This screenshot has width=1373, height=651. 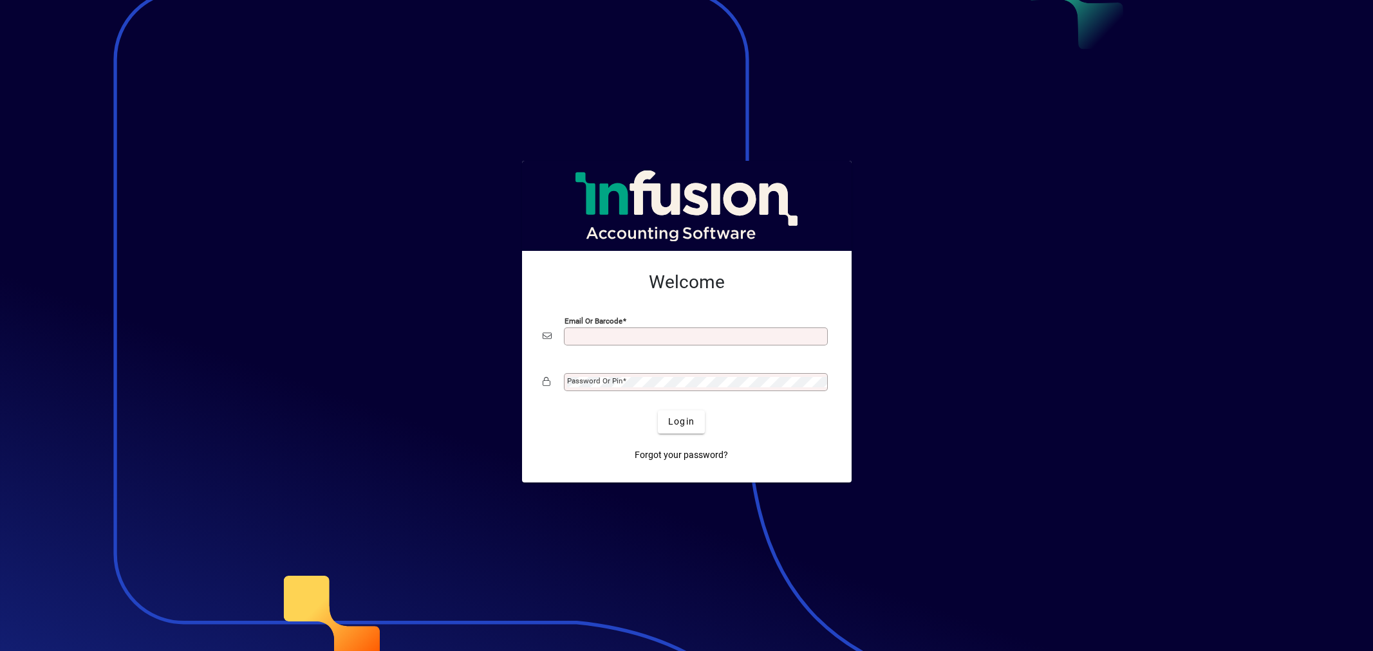 I want to click on h2: Welcome, so click(x=687, y=283).